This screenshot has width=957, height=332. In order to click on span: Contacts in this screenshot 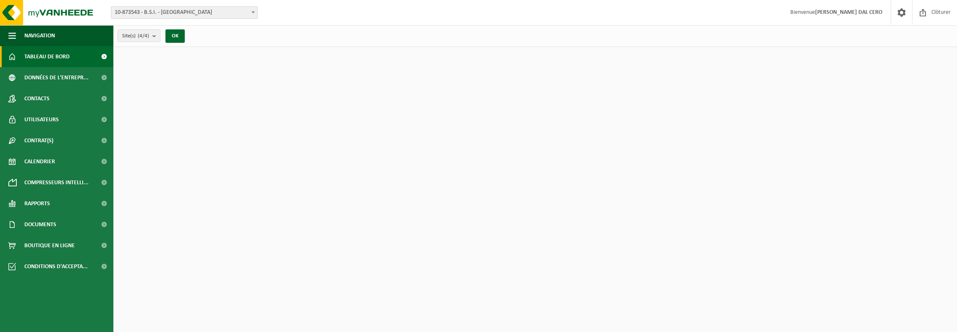, I will do `click(37, 99)`.